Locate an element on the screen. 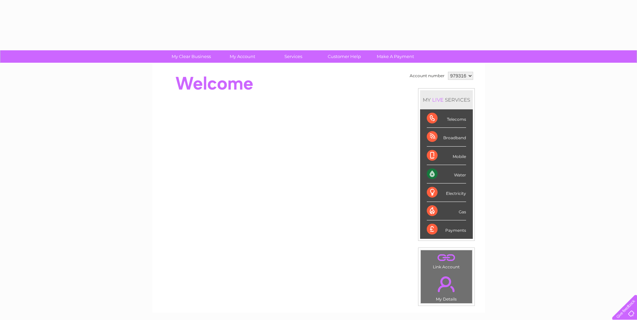  a: Services is located at coordinates (293, 56).